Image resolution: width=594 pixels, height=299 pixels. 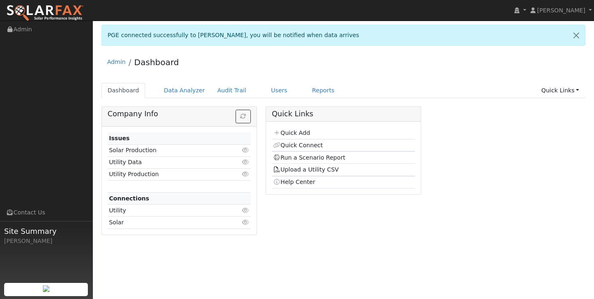 What do you see at coordinates (309, 158) in the screenshot?
I see `a: Run a Scenario Report` at bounding box center [309, 158].